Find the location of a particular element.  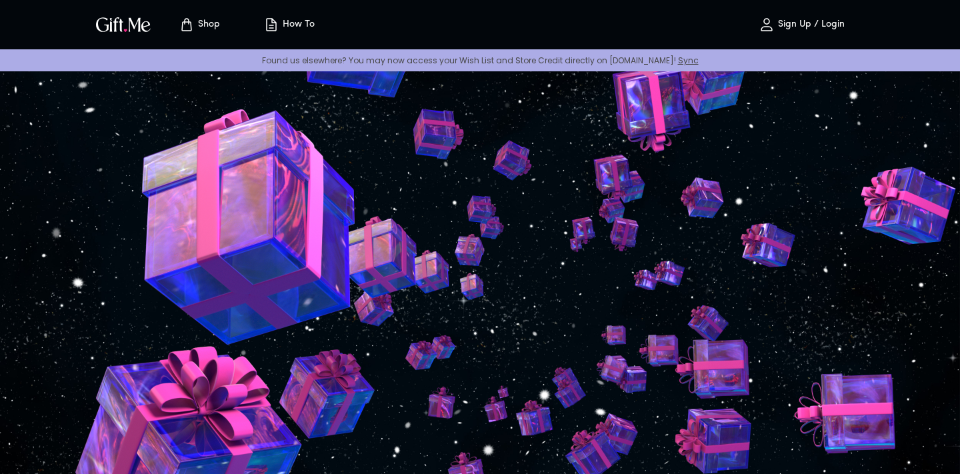

button: GiftMe Logo is located at coordinates (123, 25).